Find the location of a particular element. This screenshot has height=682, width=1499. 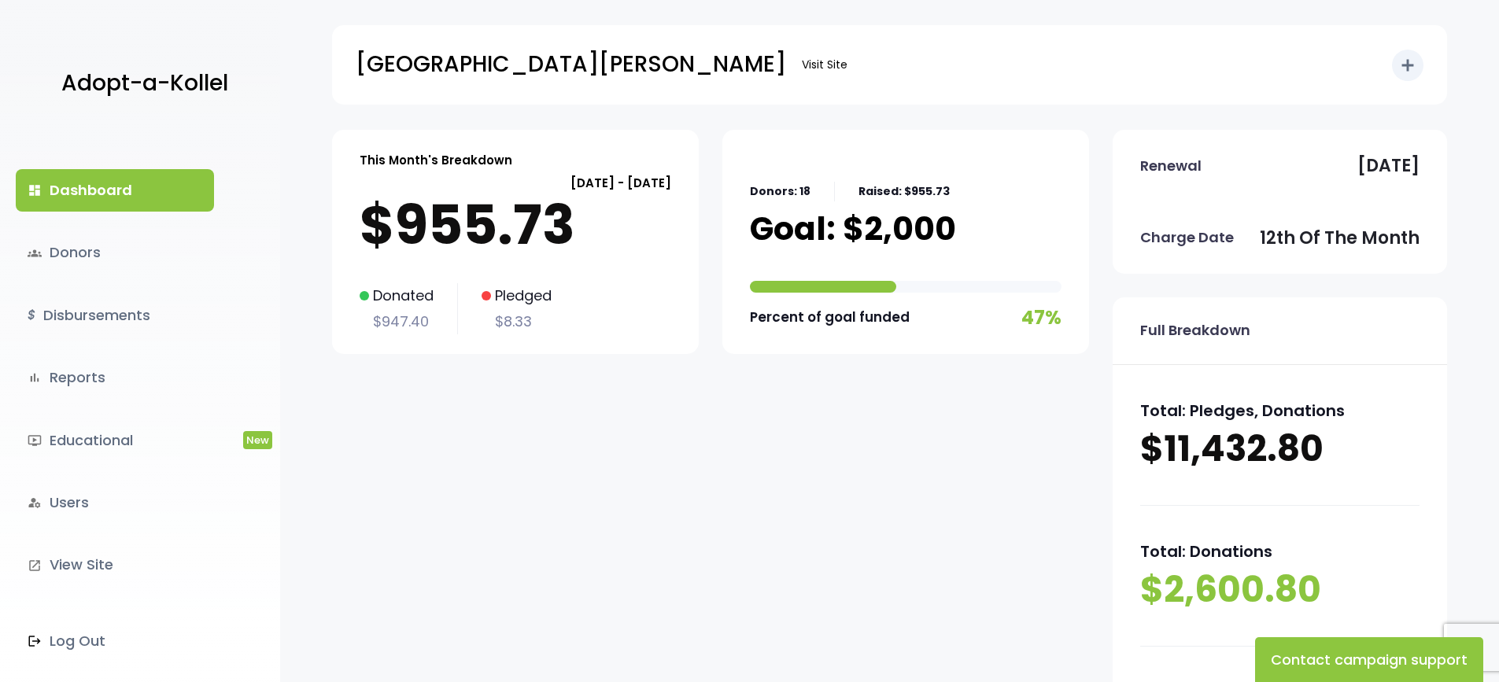

a: groupsDonors is located at coordinates (115, 253).